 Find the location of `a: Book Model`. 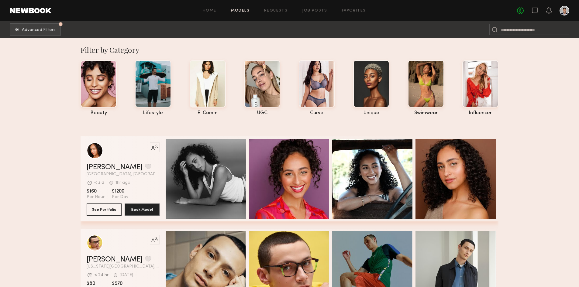

a: Book Model is located at coordinates (142, 210).